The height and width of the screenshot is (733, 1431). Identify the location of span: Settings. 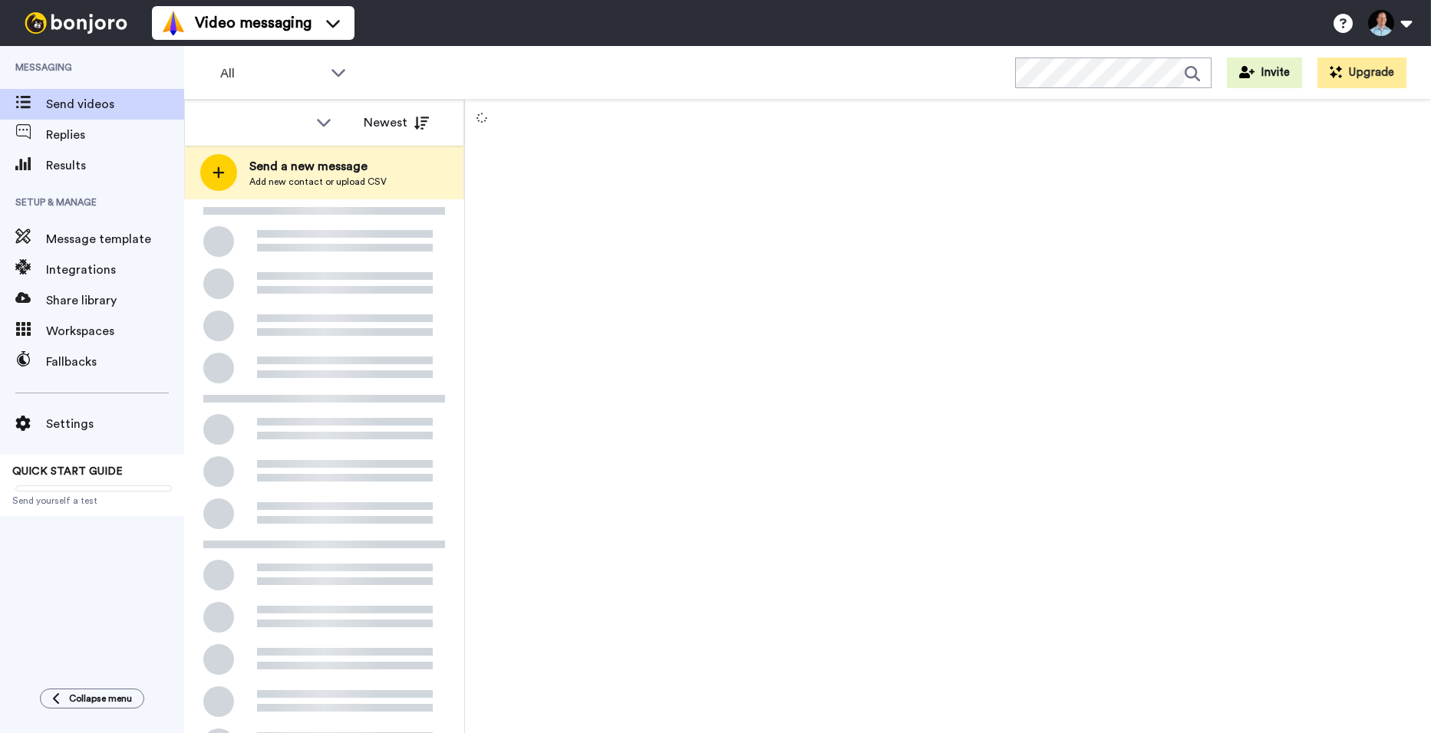
(115, 424).